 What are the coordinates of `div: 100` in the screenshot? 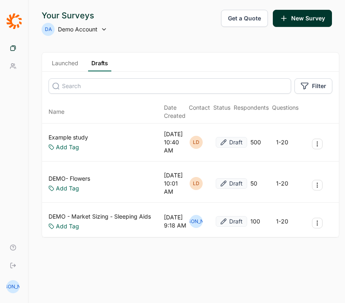 It's located at (256, 222).